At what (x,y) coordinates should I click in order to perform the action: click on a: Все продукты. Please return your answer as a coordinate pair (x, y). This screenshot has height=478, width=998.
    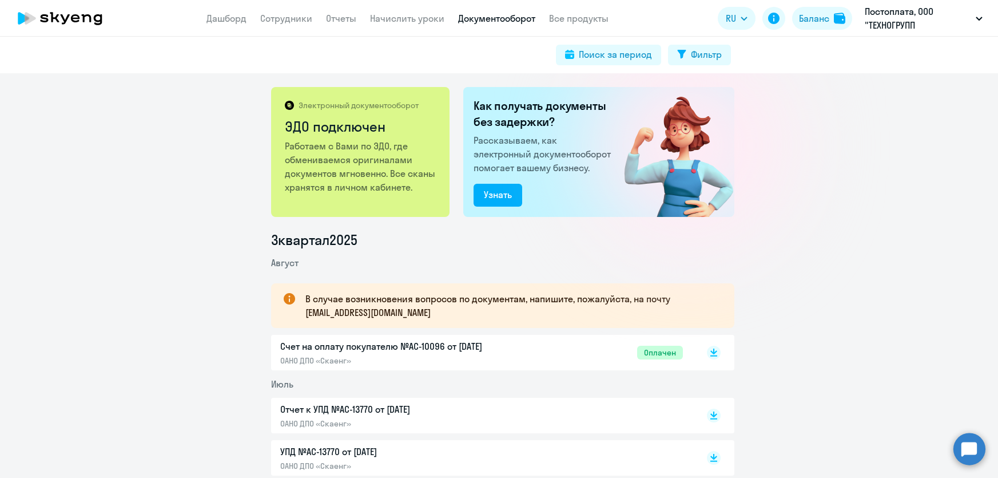
    Looking at the image, I should click on (579, 18).